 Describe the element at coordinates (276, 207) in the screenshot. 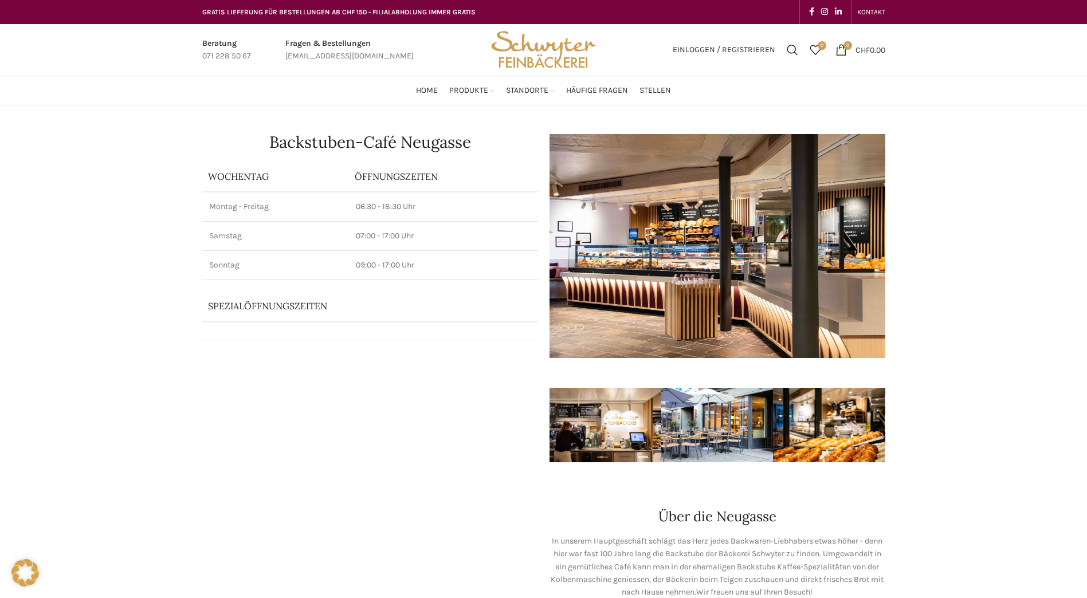

I see `p: Montag - Freitag` at that location.